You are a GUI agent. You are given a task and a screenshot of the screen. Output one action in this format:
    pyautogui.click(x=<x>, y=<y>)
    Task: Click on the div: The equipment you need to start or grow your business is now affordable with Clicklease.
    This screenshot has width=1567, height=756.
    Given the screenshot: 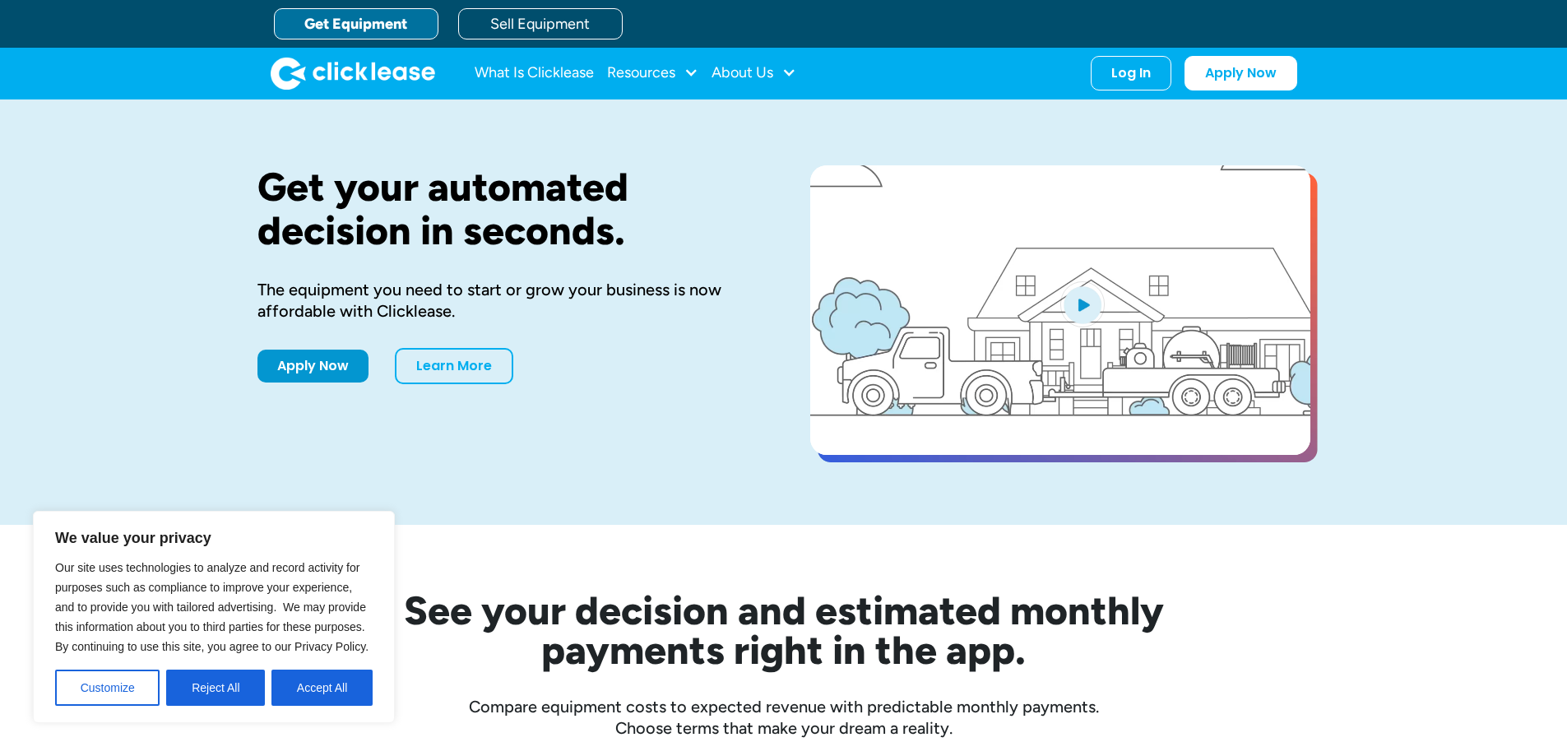 What is the action you would take?
    pyautogui.click(x=507, y=300)
    